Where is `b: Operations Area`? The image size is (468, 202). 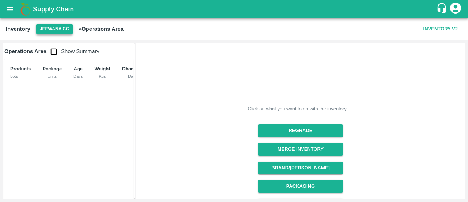 b: Operations Area is located at coordinates (25, 51).